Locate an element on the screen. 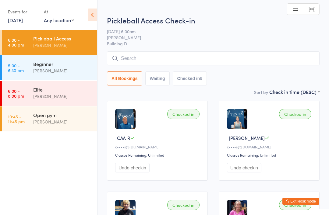 The width and height of the screenshot is (329, 215). img: image1724863864.png is located at coordinates (237, 119).